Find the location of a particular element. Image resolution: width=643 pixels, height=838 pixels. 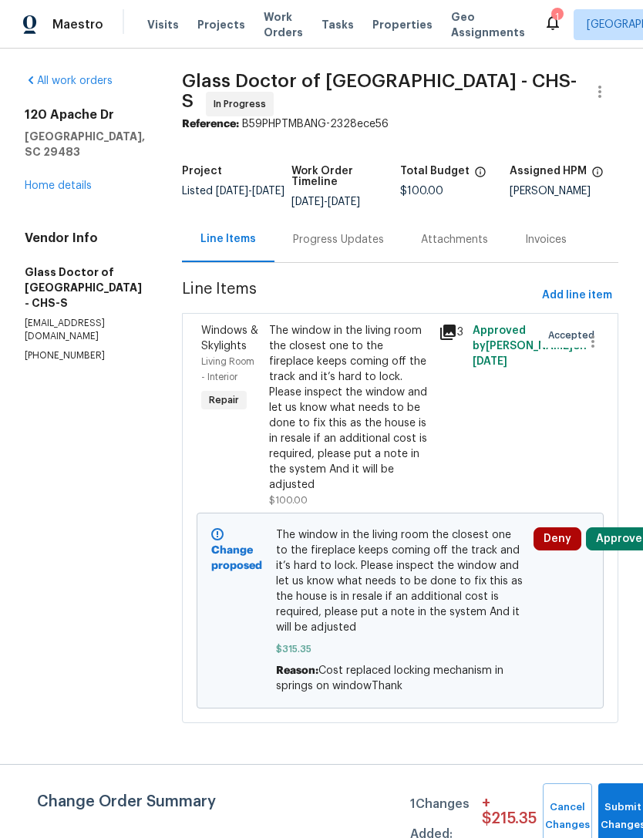

span: Properties is located at coordinates (402, 25).